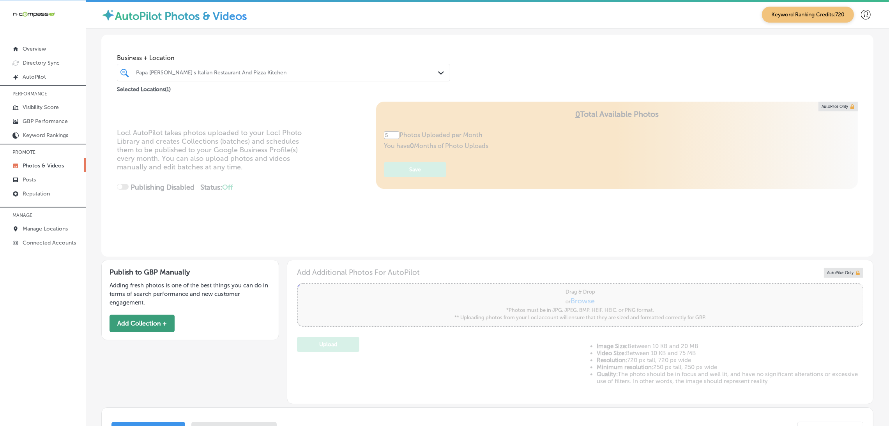 Image resolution: width=889 pixels, height=426 pixels. Describe the element at coordinates (36, 194) in the screenshot. I see `p: Reputation` at that location.